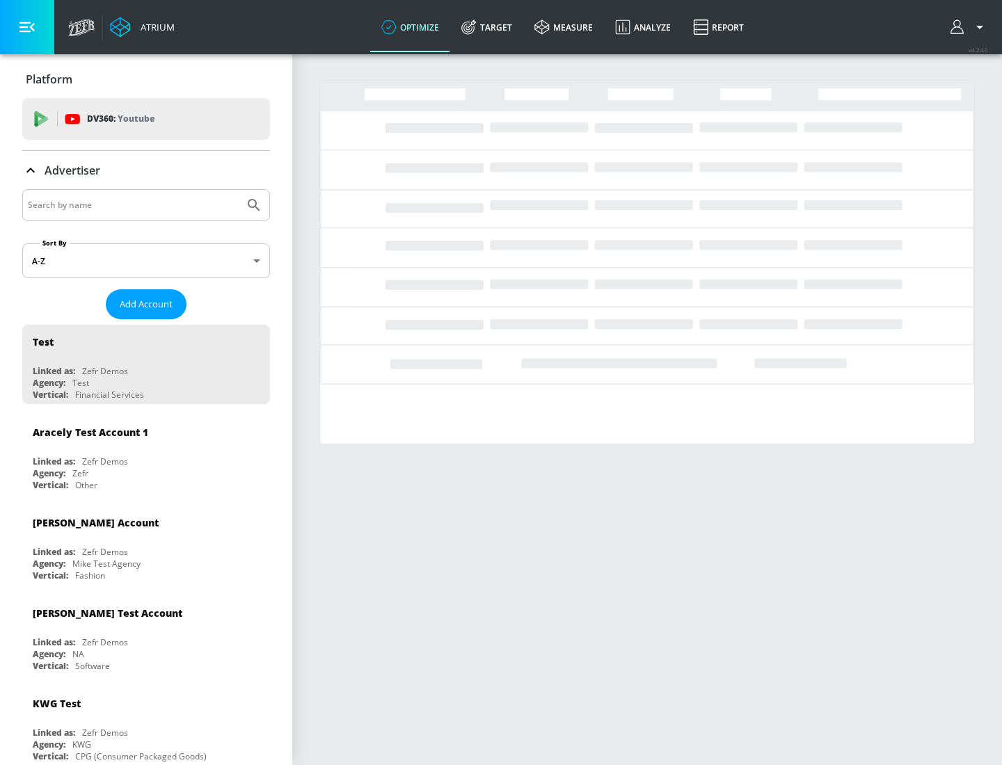 Image resolution: width=1002 pixels, height=765 pixels. I want to click on div: Fashion, so click(90, 575).